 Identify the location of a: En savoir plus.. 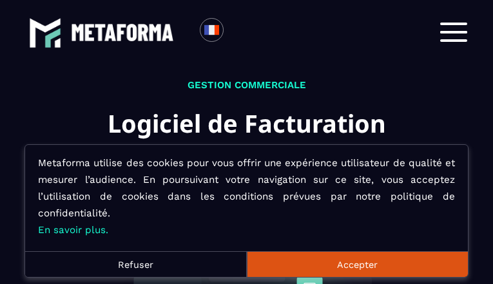
(73, 230).